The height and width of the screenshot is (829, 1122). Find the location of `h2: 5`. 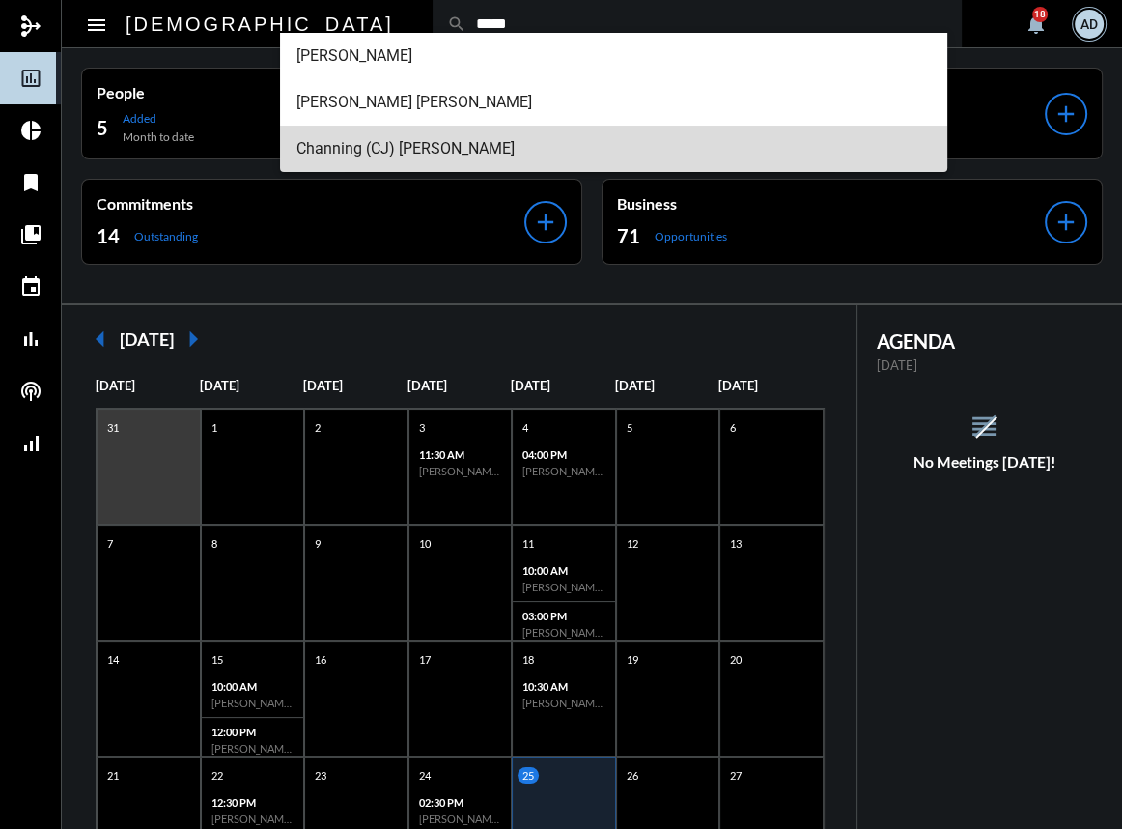

h2: 5 is located at coordinates (102, 127).